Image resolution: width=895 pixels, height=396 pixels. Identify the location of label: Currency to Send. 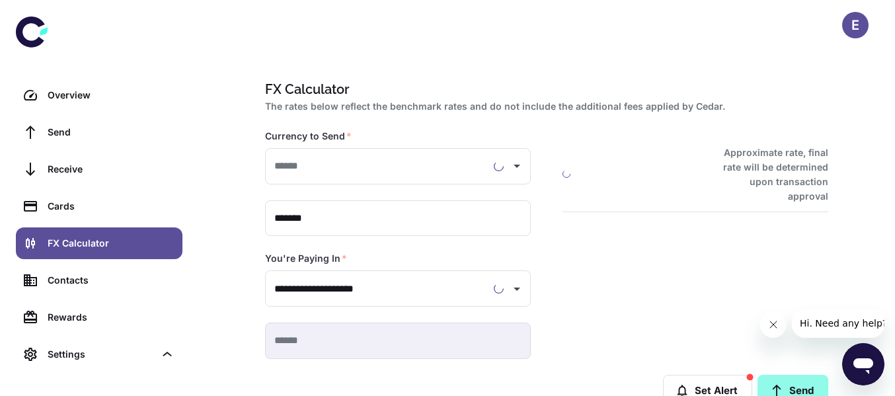
(308, 136).